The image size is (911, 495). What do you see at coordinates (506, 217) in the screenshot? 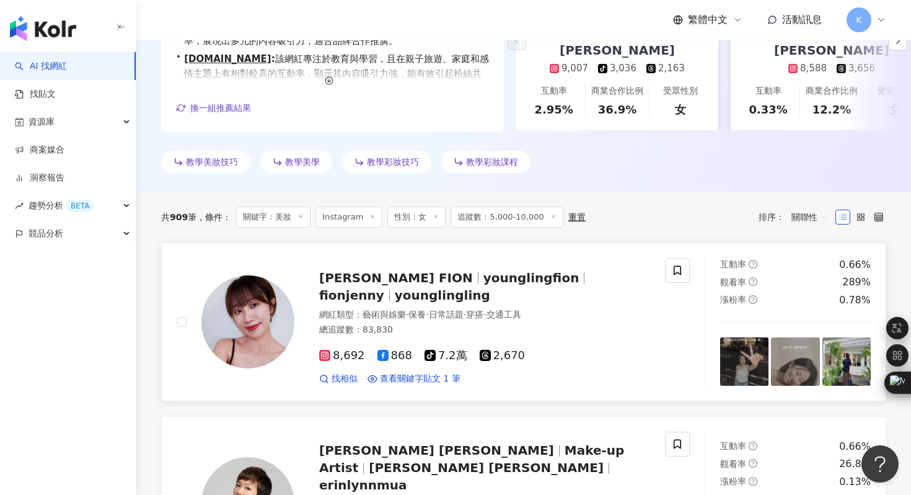
I see `span: 追蹤數：5,000-10,000` at bounding box center [506, 217].